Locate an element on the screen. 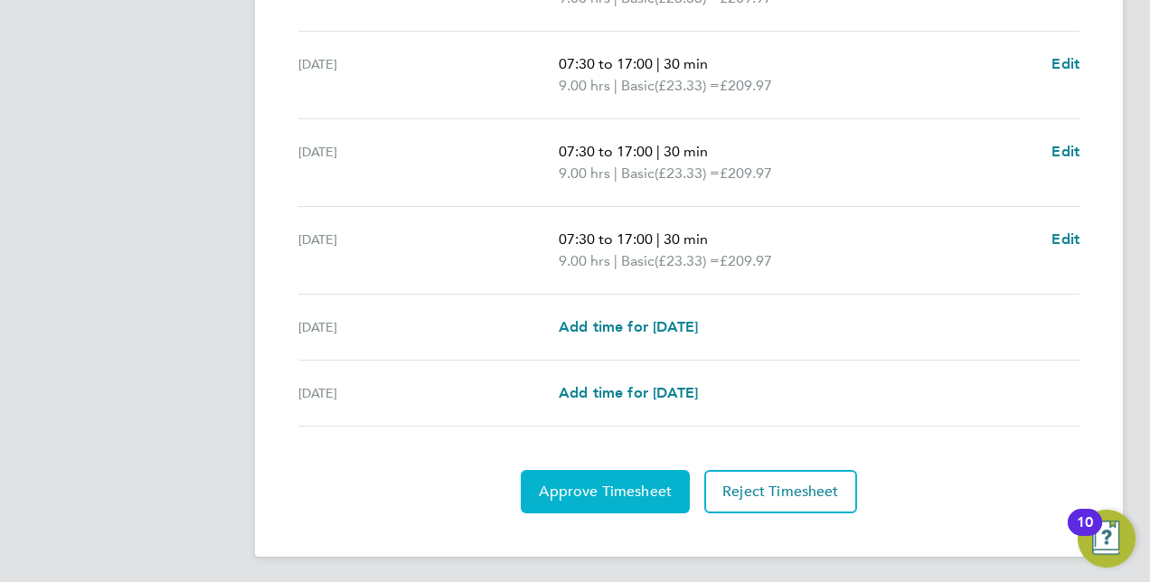  button: Open Resource Center, 10 new notifications is located at coordinates (1107, 539).